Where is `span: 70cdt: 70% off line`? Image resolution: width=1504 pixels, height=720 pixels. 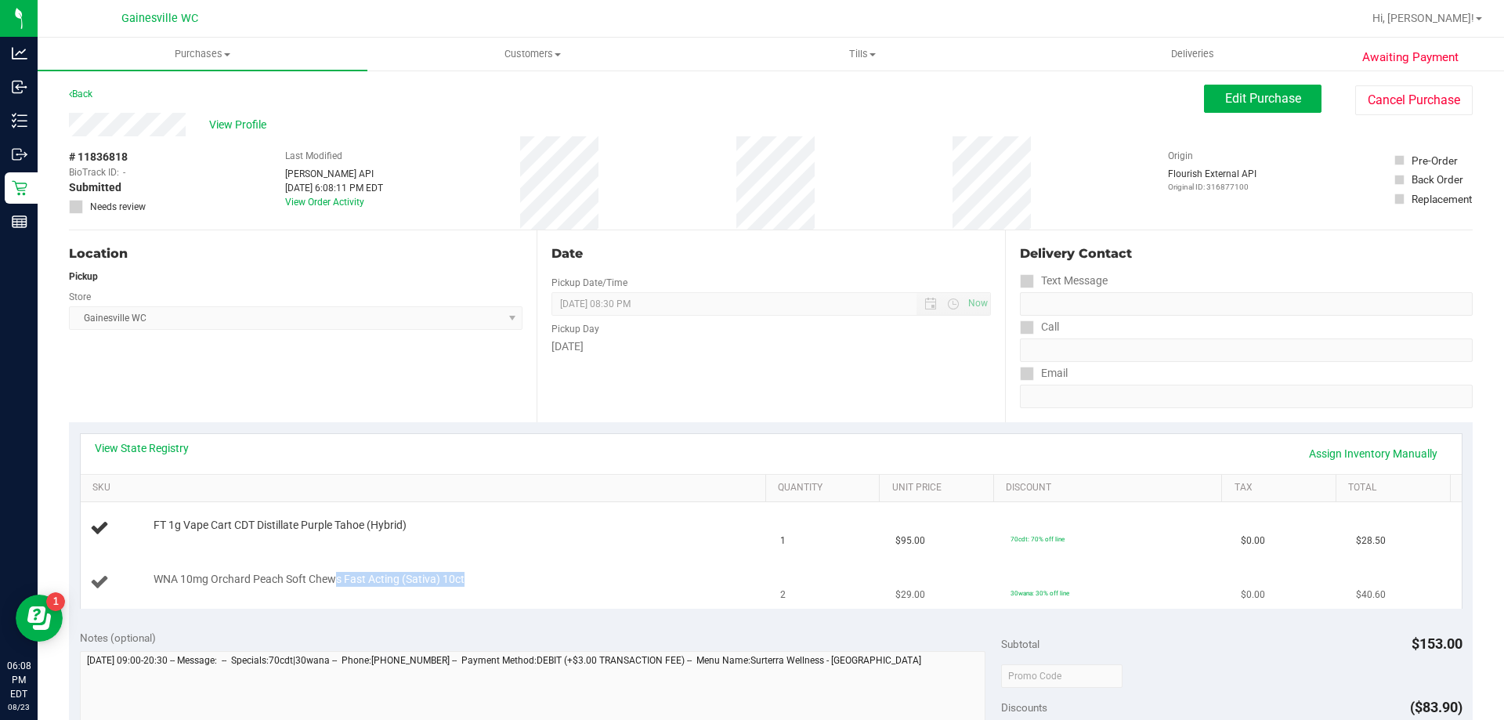 span: 70cdt: 70% off line is located at coordinates (1037, 539).